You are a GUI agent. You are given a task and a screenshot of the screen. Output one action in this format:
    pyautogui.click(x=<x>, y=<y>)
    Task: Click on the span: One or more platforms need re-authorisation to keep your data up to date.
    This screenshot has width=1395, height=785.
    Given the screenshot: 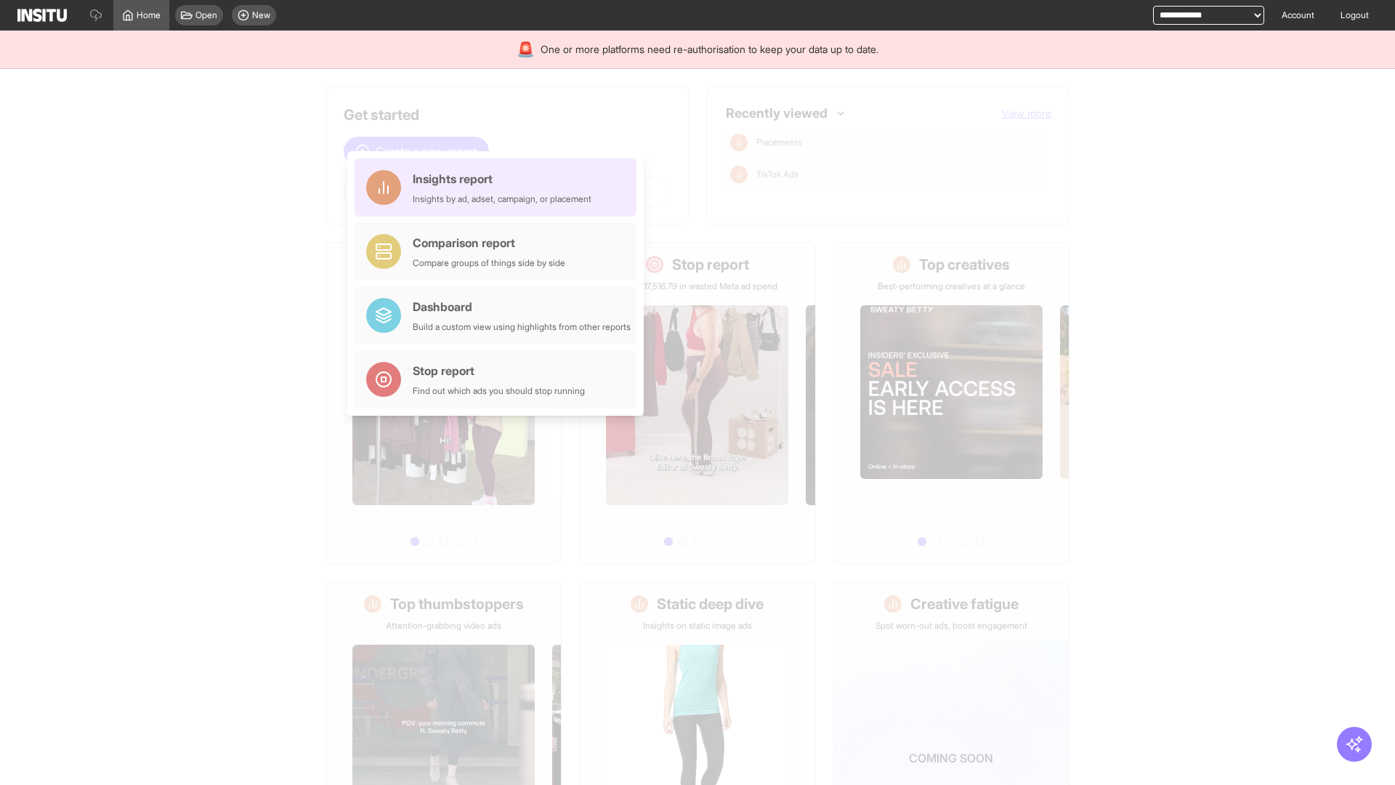 What is the action you would take?
    pyautogui.click(x=709, y=49)
    